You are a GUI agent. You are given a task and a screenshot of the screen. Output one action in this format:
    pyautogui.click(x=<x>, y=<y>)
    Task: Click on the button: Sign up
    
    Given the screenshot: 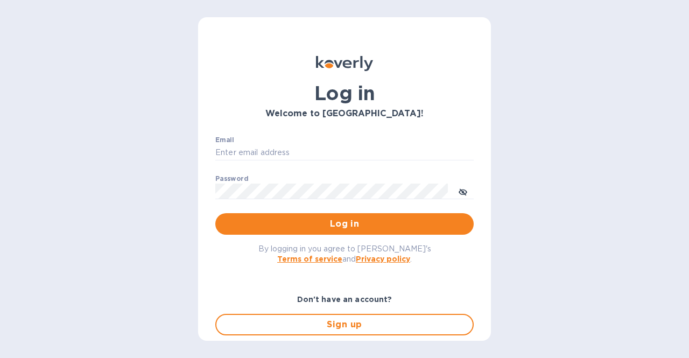 What is the action you would take?
    pyautogui.click(x=345, y=325)
    